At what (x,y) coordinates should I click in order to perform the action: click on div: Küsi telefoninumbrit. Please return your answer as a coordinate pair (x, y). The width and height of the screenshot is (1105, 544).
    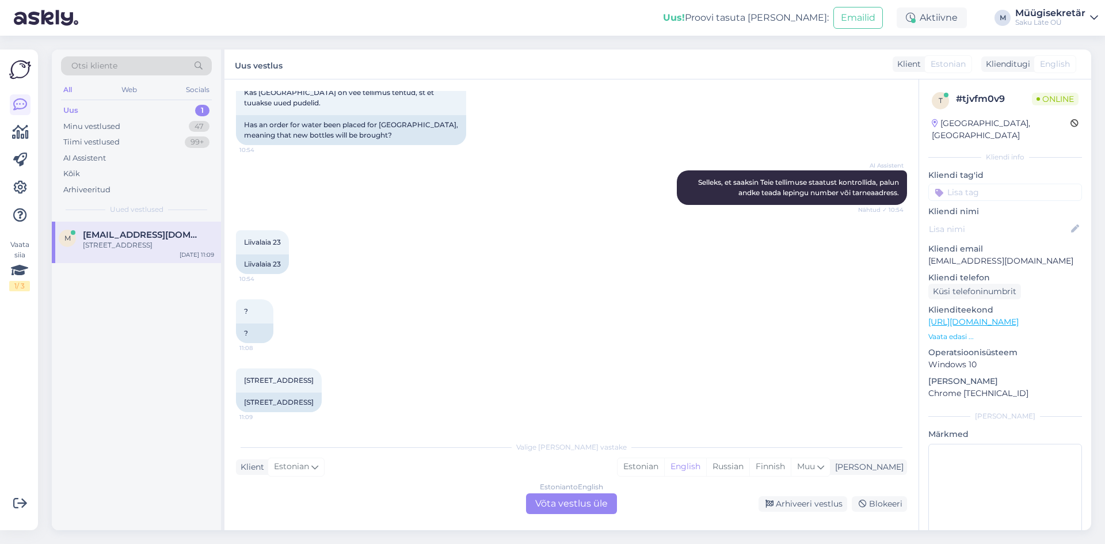
    Looking at the image, I should click on (974, 291).